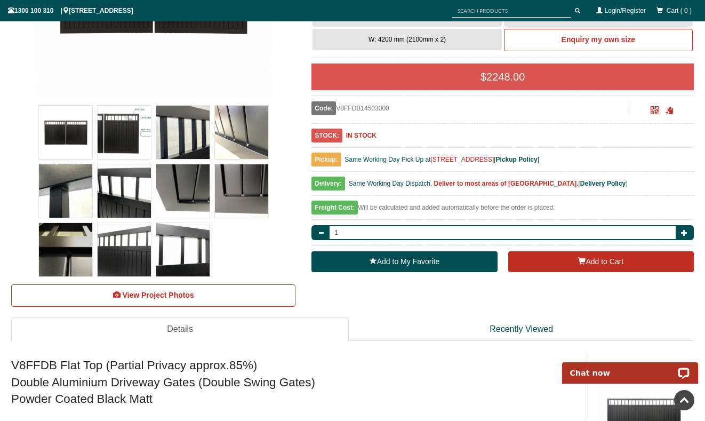 This screenshot has height=421, width=705. I want to click on a: Pickup Policy, so click(517, 159).